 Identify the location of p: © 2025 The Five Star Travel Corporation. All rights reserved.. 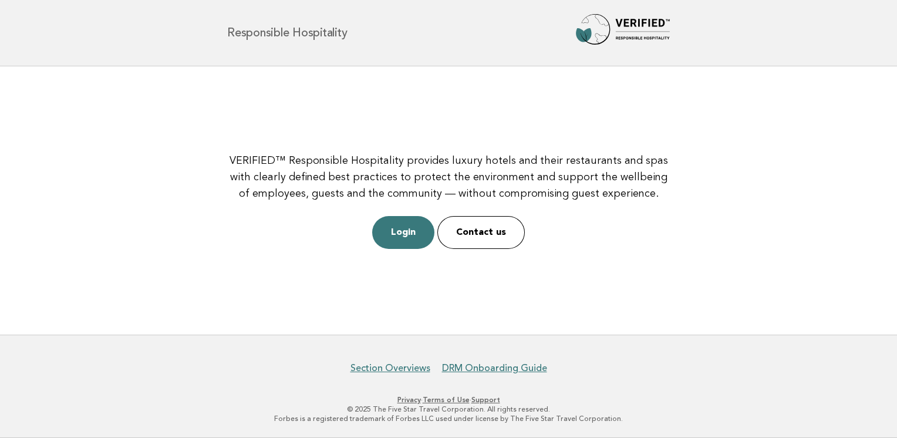
(449, 409).